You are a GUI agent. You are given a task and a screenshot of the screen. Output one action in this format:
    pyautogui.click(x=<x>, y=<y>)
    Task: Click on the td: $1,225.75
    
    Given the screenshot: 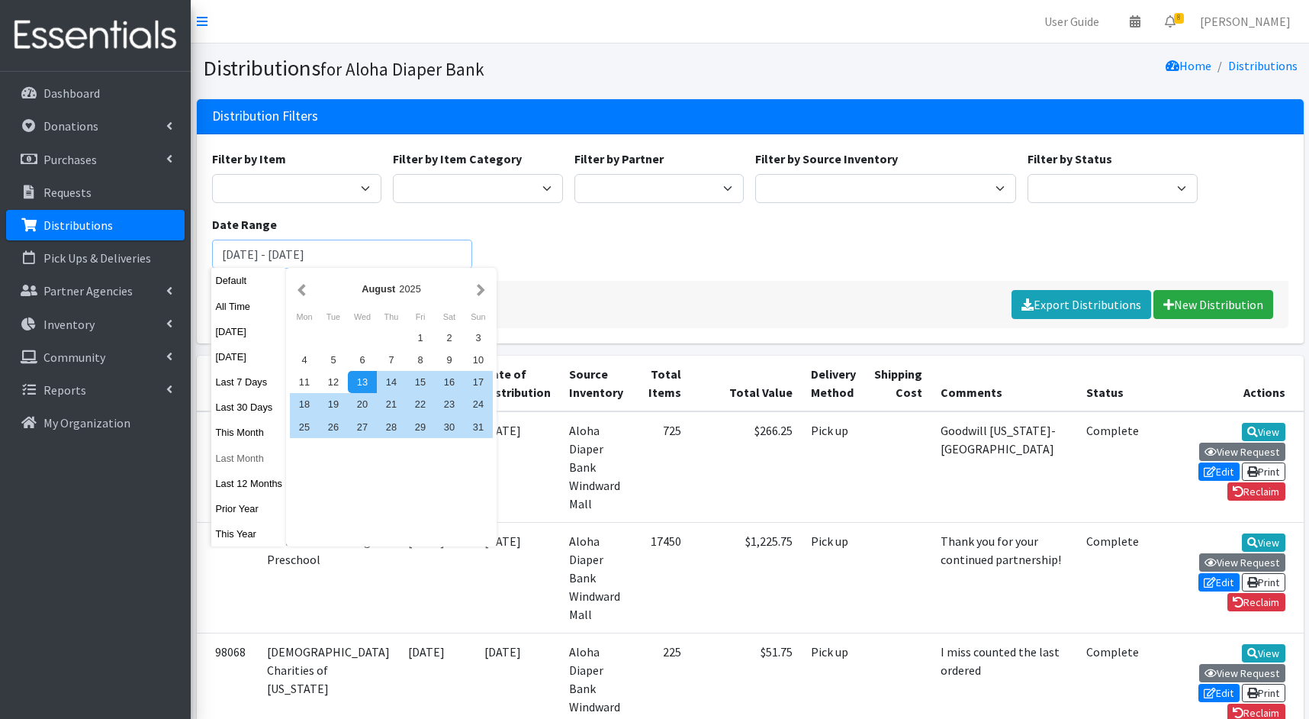 What is the action you would take?
    pyautogui.click(x=746, y=577)
    